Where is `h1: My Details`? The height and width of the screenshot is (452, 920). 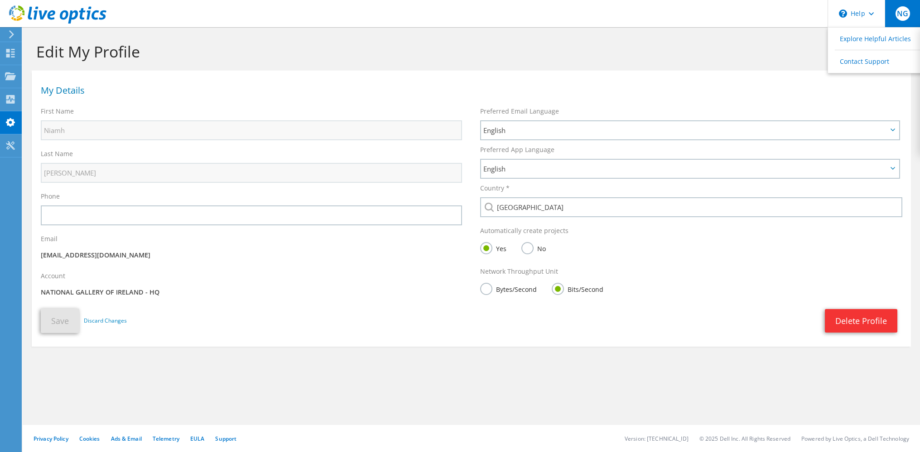
h1: My Details is located at coordinates (469, 91).